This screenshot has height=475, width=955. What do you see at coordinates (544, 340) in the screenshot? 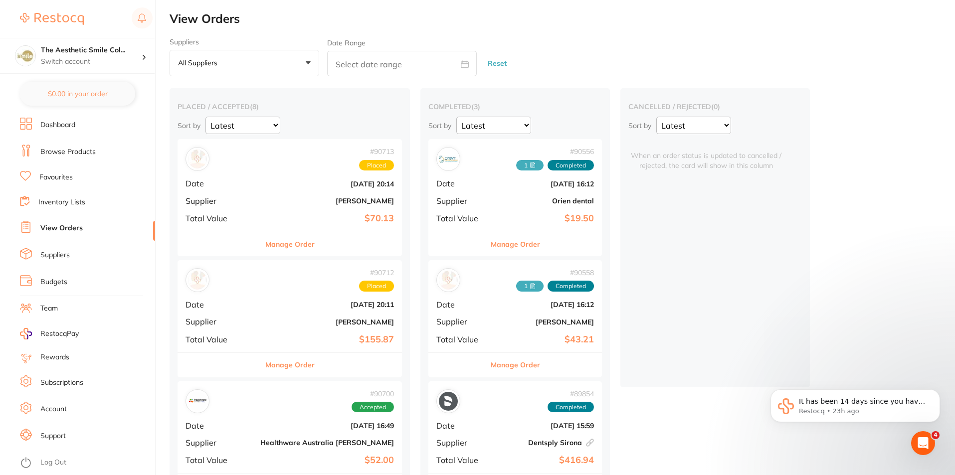
I see `b: $43.21` at bounding box center [544, 340].